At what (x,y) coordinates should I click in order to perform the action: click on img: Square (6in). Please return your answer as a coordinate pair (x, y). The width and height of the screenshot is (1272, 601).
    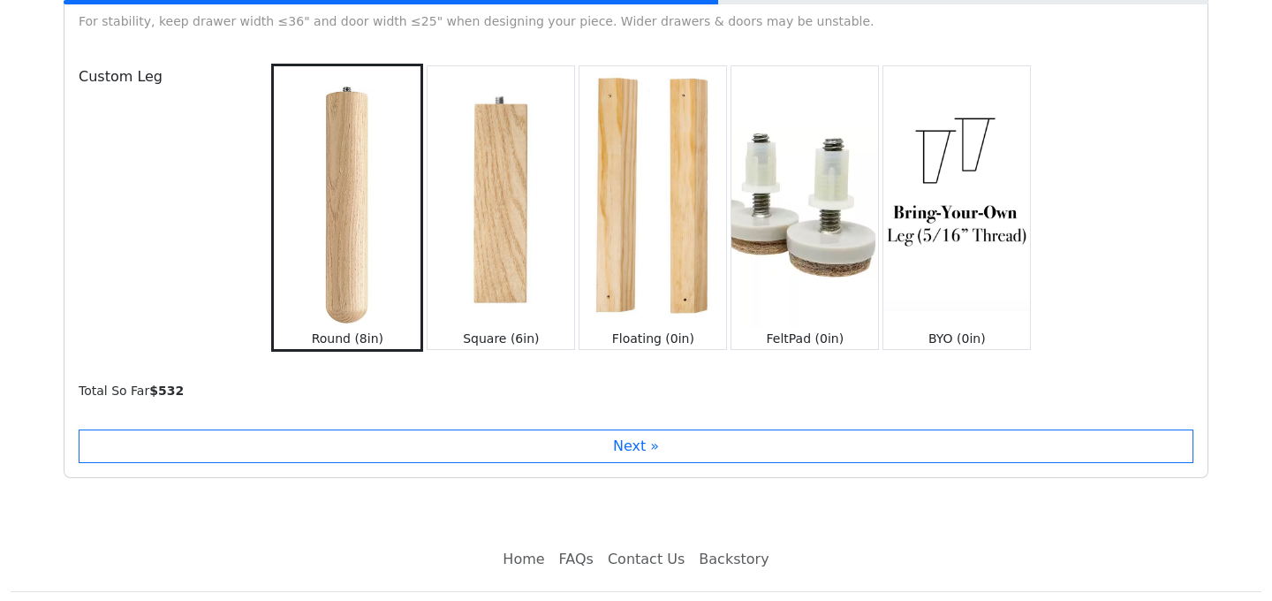
    Looking at the image, I should click on (501, 196).